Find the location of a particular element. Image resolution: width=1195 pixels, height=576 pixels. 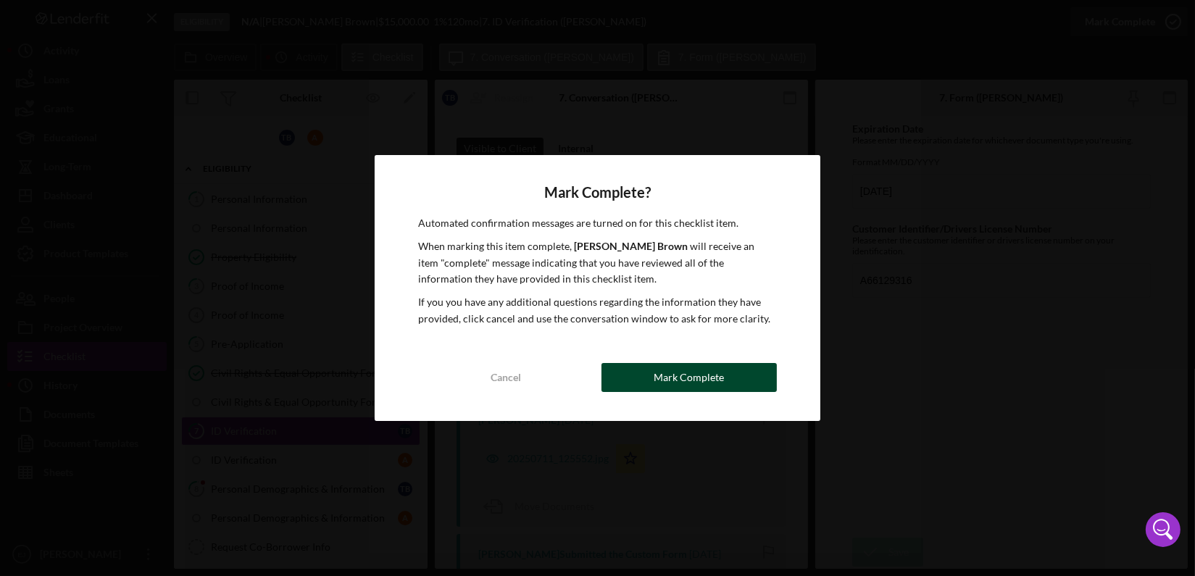

p: When marking this item complete, will receive an item "complete" message indicating that you have... is located at coordinates (597, 262).